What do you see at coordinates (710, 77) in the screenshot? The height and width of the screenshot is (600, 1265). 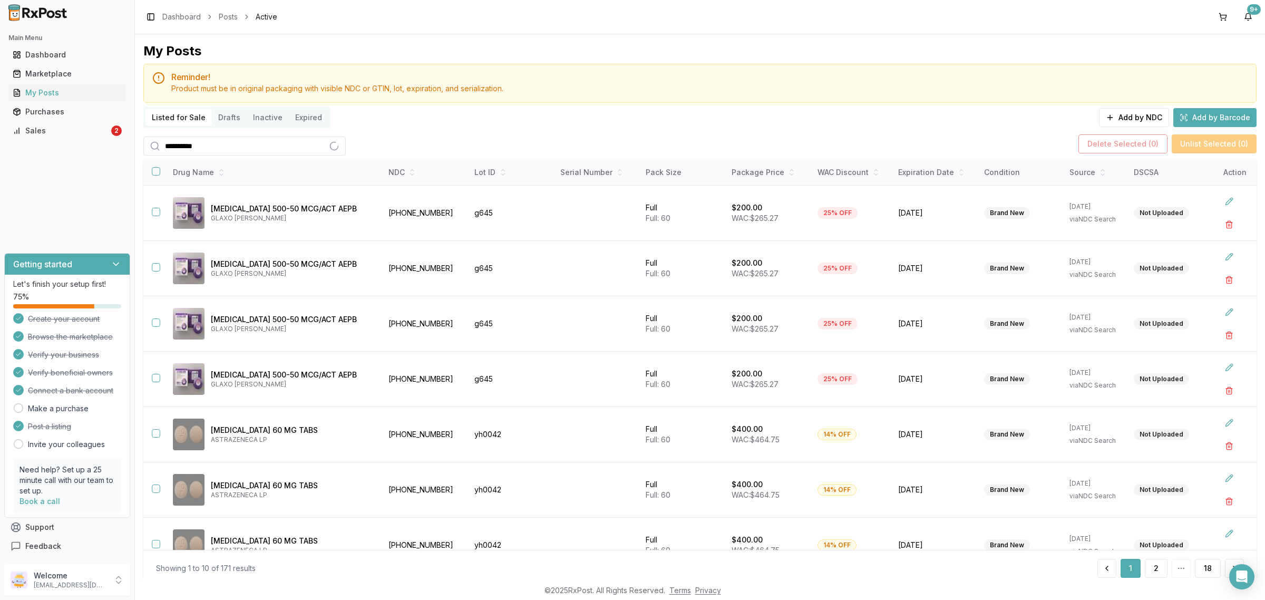 I see `h5: Reminder!` at bounding box center [710, 77].